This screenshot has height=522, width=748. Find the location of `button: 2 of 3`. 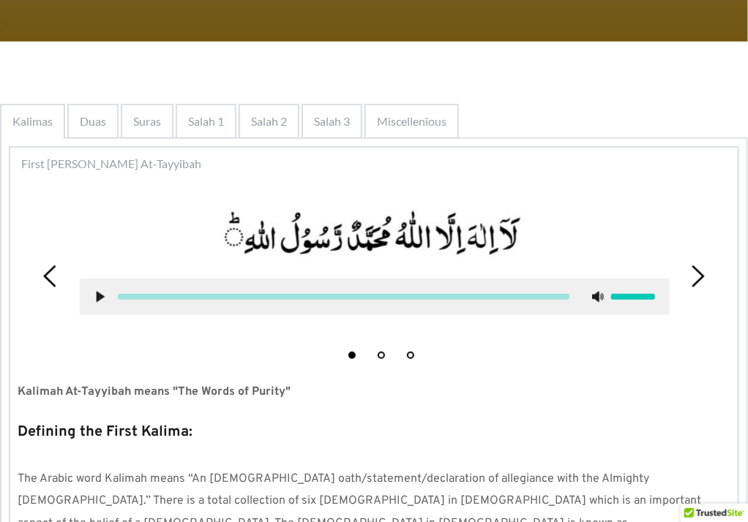

button: 2 of 3 is located at coordinates (381, 355).